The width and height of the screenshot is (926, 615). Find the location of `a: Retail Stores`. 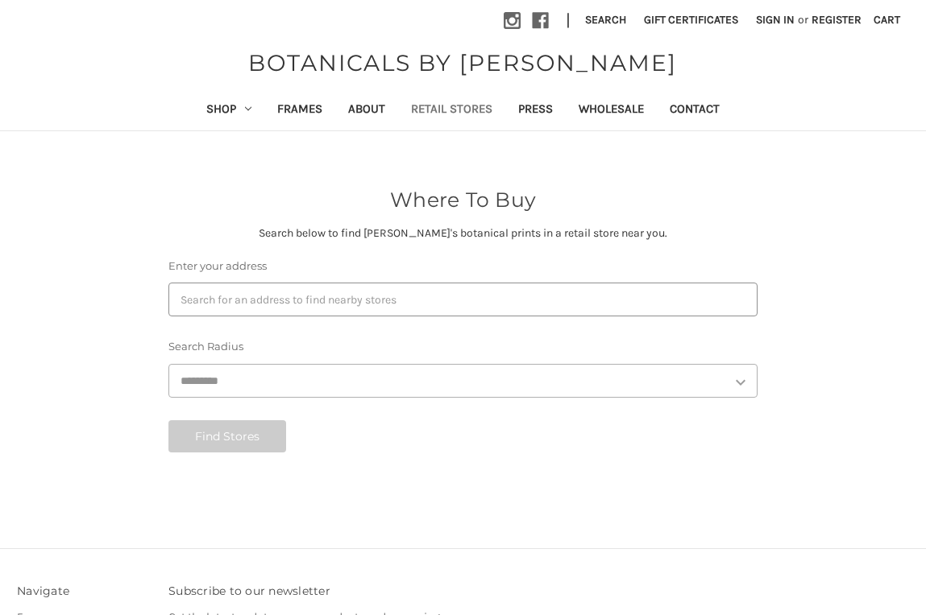

a: Retail Stores is located at coordinates (451, 110).